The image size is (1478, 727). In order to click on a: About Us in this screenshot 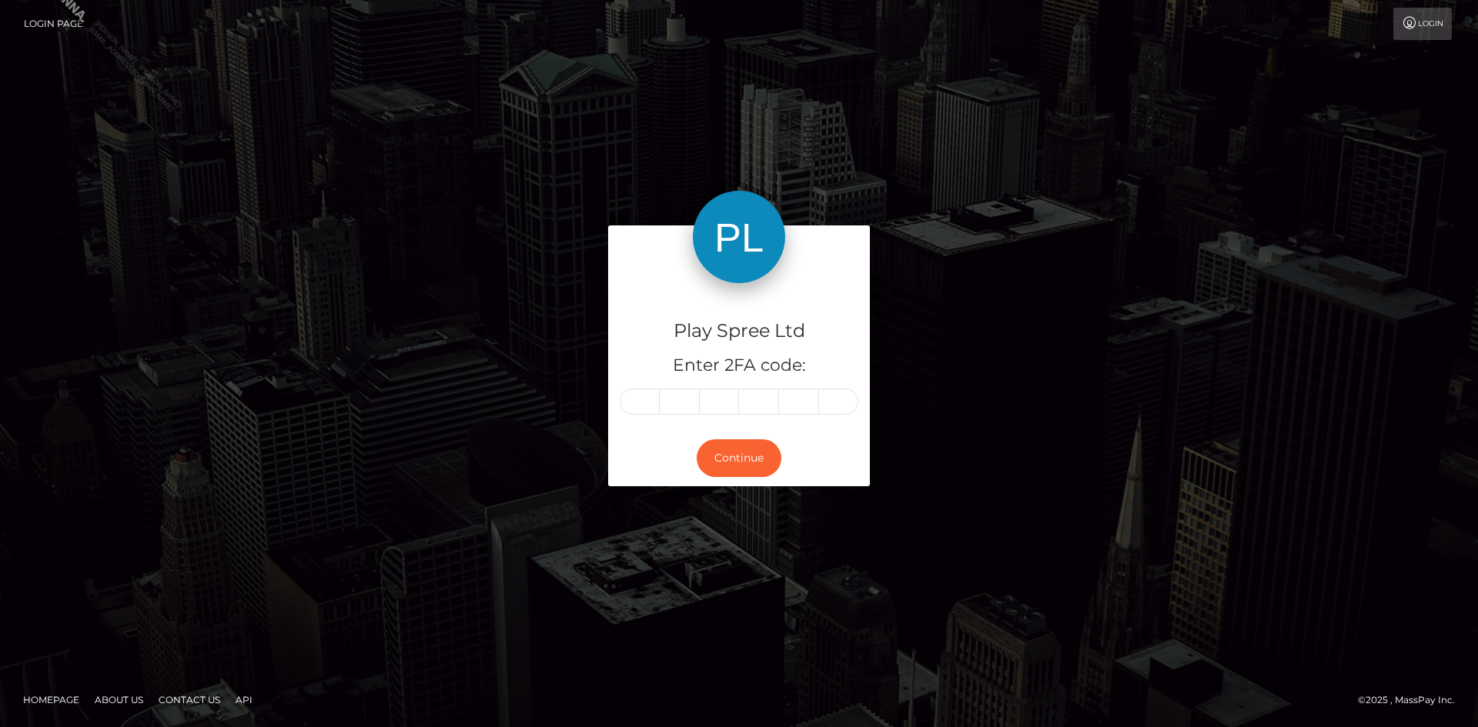, I will do `click(119, 700)`.